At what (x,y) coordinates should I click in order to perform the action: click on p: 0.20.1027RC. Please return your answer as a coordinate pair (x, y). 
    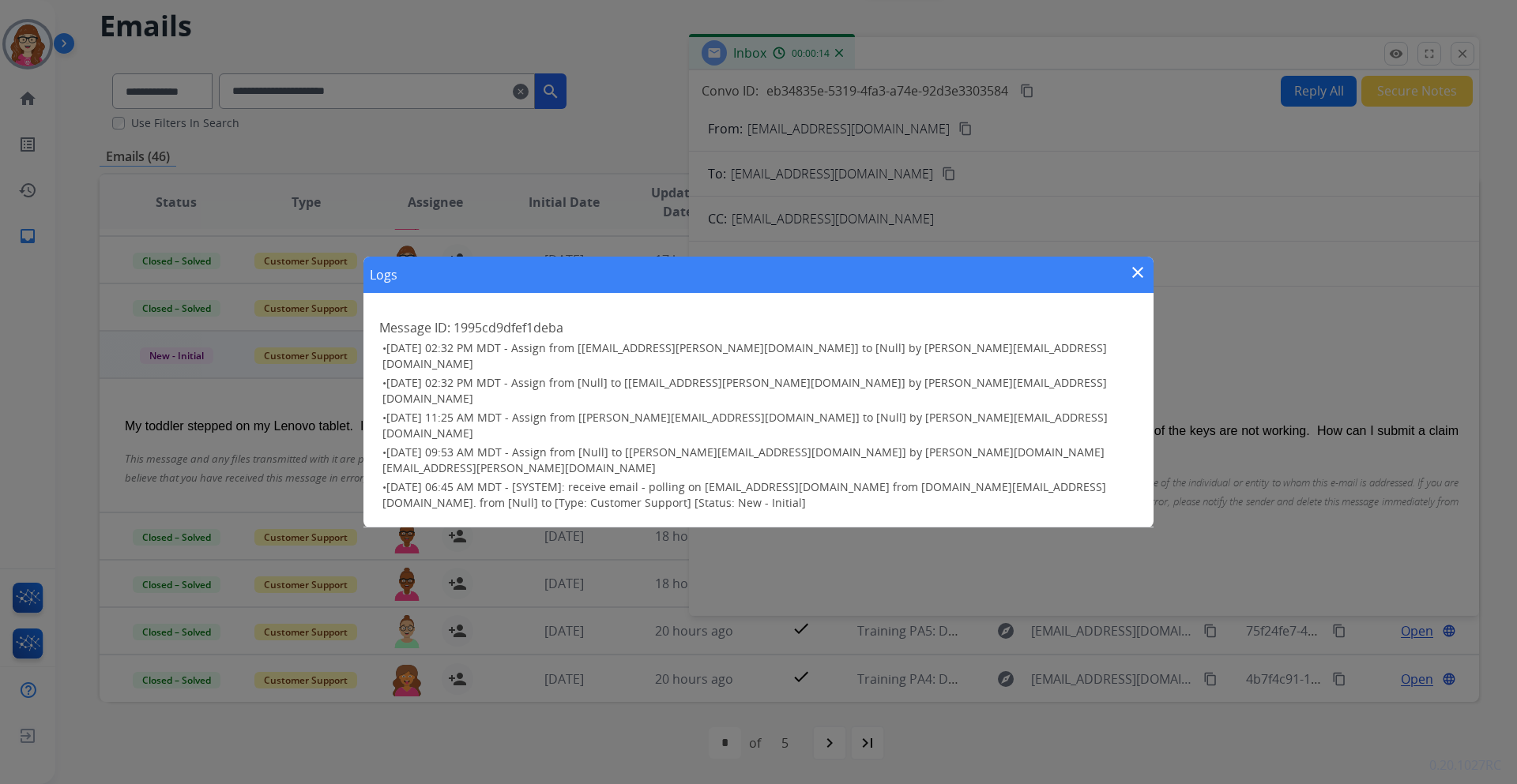
    Looking at the image, I should click on (1464, 765).